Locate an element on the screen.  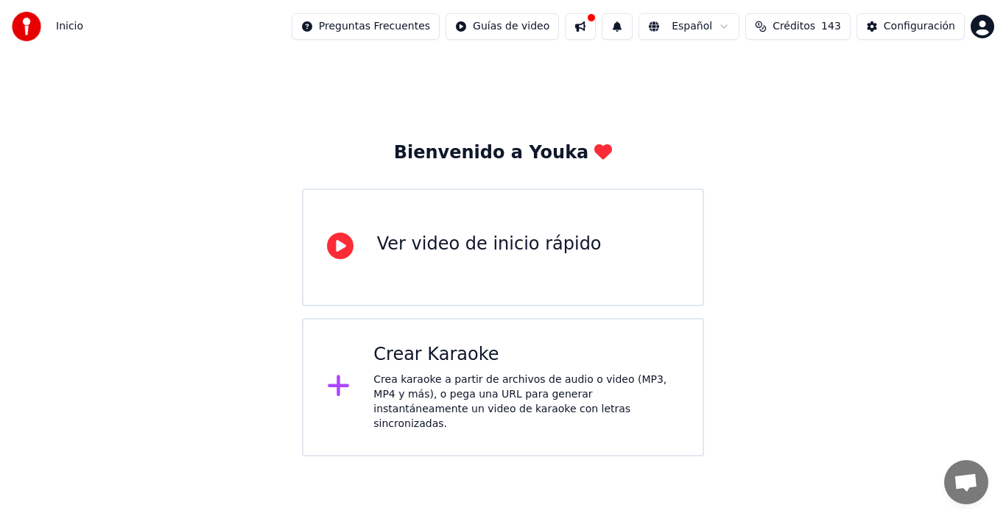
div: Crea karaoke a partir de archivos de audio o video (MP3, MP4 y más), o pega una URL para generar ... is located at coordinates (526, 402).